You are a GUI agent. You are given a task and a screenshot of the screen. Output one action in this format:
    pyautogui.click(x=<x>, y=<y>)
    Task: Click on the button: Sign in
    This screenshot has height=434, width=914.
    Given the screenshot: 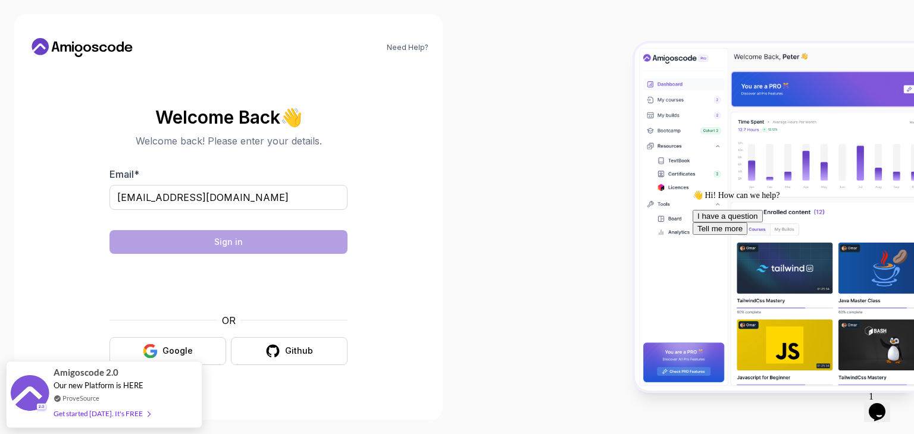 What is the action you would take?
    pyautogui.click(x=228, y=242)
    